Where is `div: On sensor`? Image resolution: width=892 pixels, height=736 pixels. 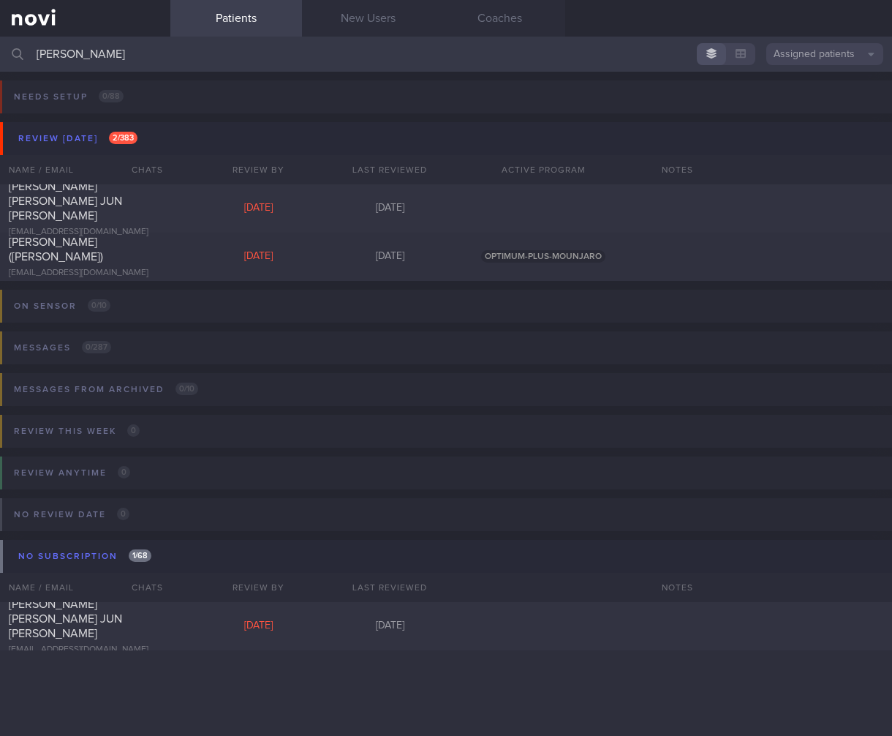
div: On sensor is located at coordinates (62, 306).